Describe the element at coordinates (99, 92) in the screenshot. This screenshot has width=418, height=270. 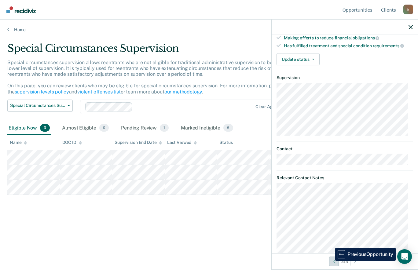
I see `a: violent offenses list` at that location.